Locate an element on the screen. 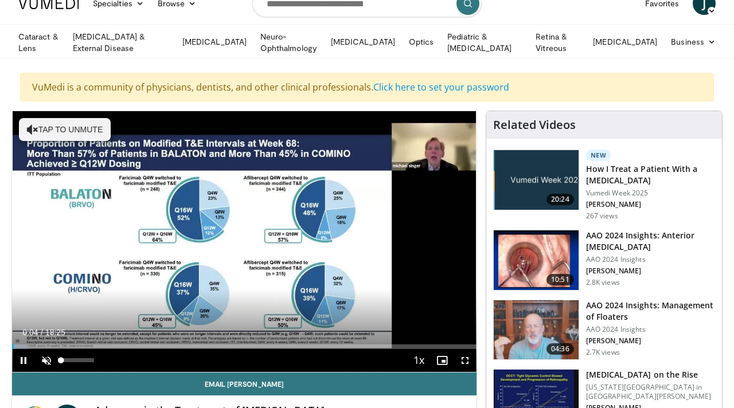 This screenshot has width=734, height=408. div: Volume Level is located at coordinates (77, 360).